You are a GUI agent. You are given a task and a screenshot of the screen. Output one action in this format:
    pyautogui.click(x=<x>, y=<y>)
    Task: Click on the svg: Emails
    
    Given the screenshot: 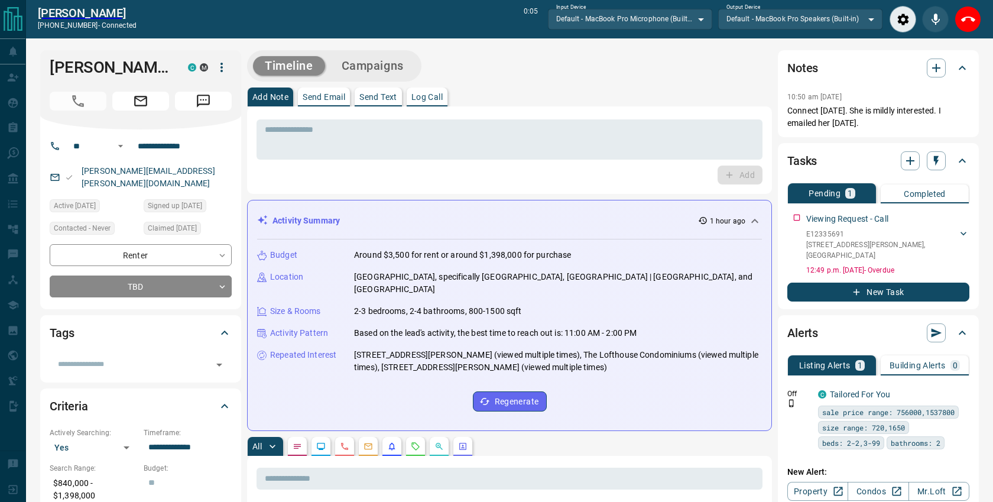 What is the action you would take?
    pyautogui.click(x=368, y=446)
    